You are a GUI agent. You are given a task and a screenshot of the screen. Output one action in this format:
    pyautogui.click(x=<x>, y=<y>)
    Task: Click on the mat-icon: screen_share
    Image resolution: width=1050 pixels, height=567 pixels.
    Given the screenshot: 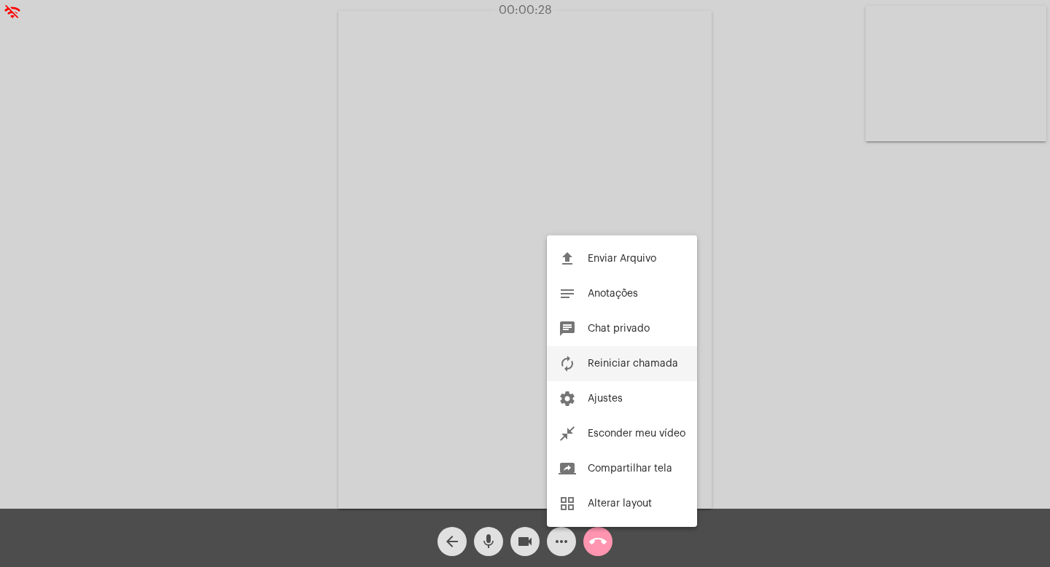 What is the action you would take?
    pyautogui.click(x=567, y=469)
    